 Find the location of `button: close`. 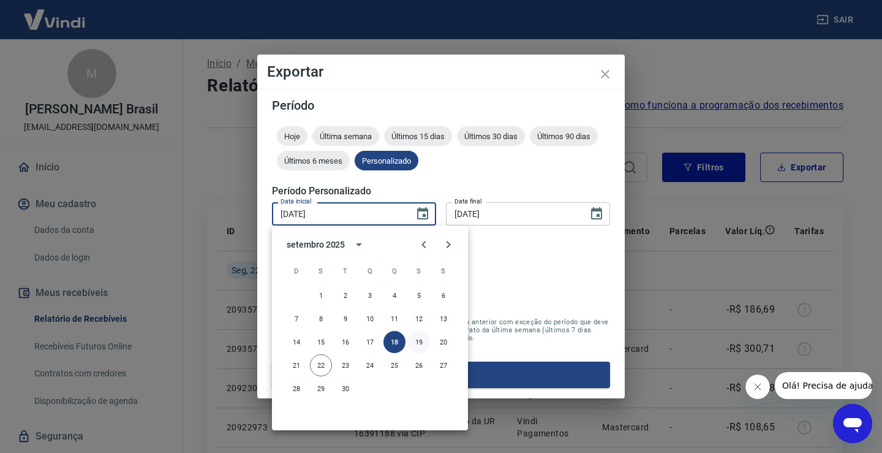

button: close is located at coordinates (605, 74).